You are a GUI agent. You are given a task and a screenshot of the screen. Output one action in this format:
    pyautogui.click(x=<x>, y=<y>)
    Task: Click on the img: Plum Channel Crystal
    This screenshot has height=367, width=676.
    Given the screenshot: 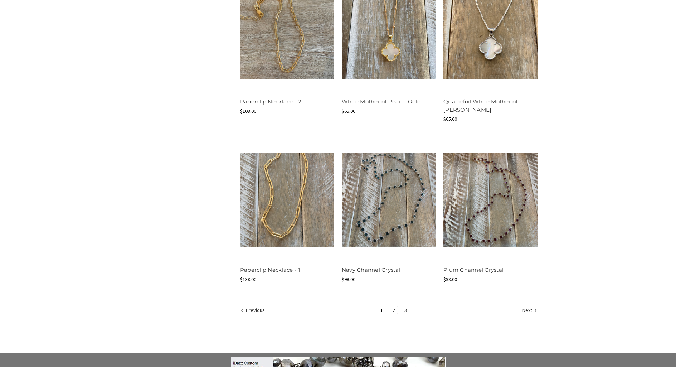 What is the action you would take?
    pyautogui.click(x=490, y=200)
    